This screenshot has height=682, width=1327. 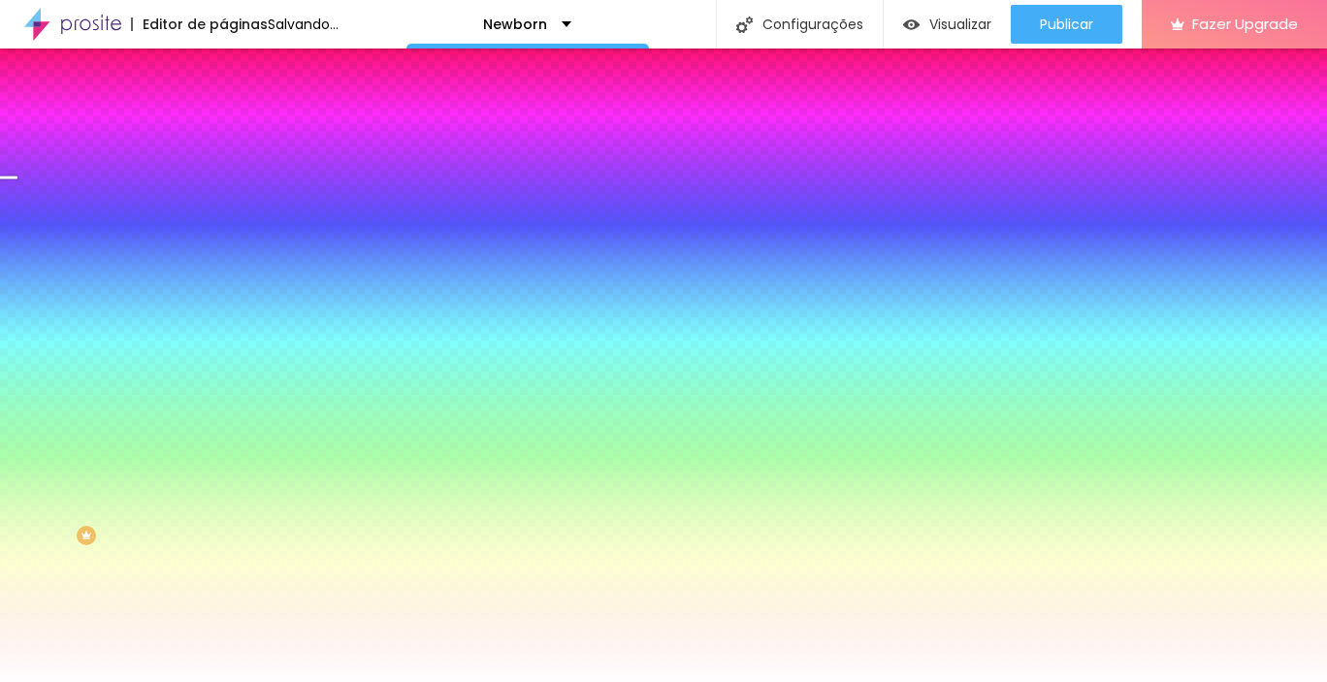 What do you see at coordinates (960, 24) in the screenshot?
I see `span: Visualizar` at bounding box center [960, 24].